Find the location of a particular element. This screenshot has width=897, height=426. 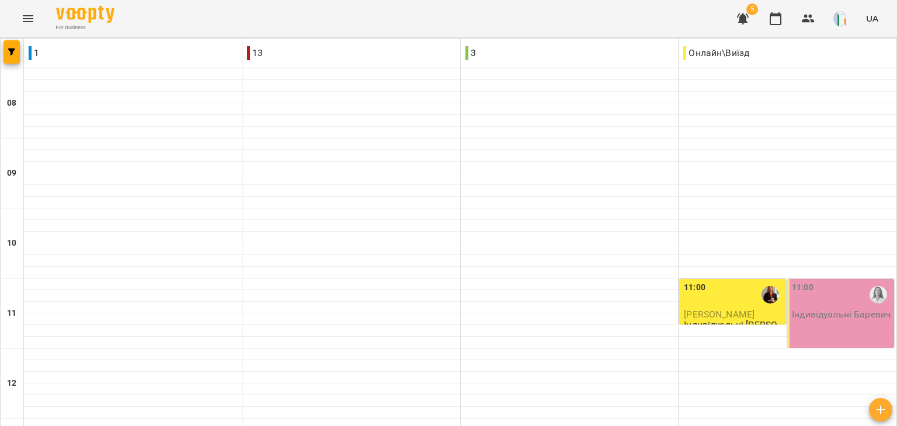

div: Юлія Баревич is located at coordinates (878, 295).